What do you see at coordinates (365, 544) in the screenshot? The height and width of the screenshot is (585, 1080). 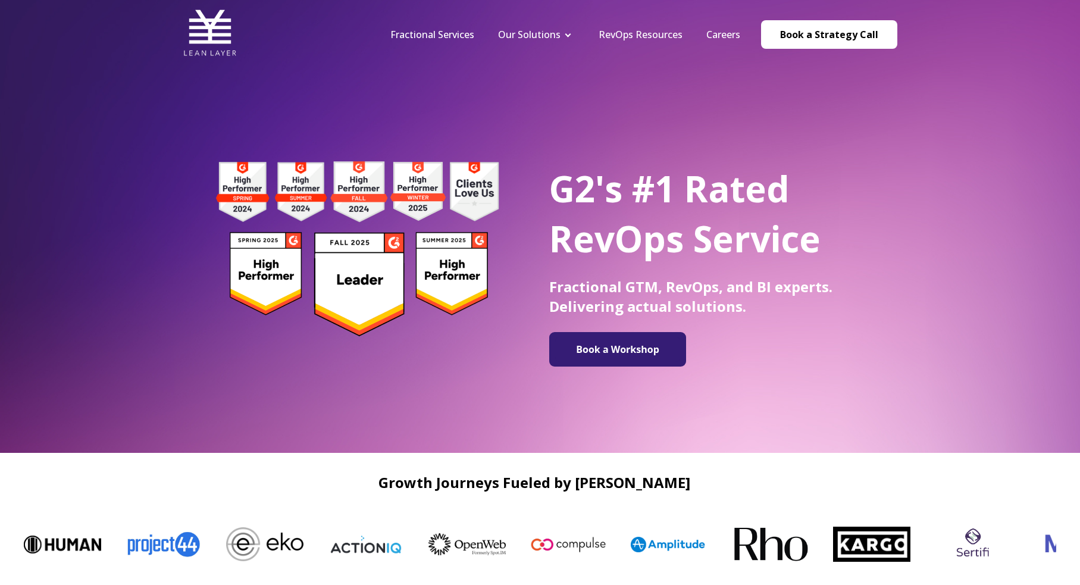 I see `img: ActionIQ` at bounding box center [365, 544].